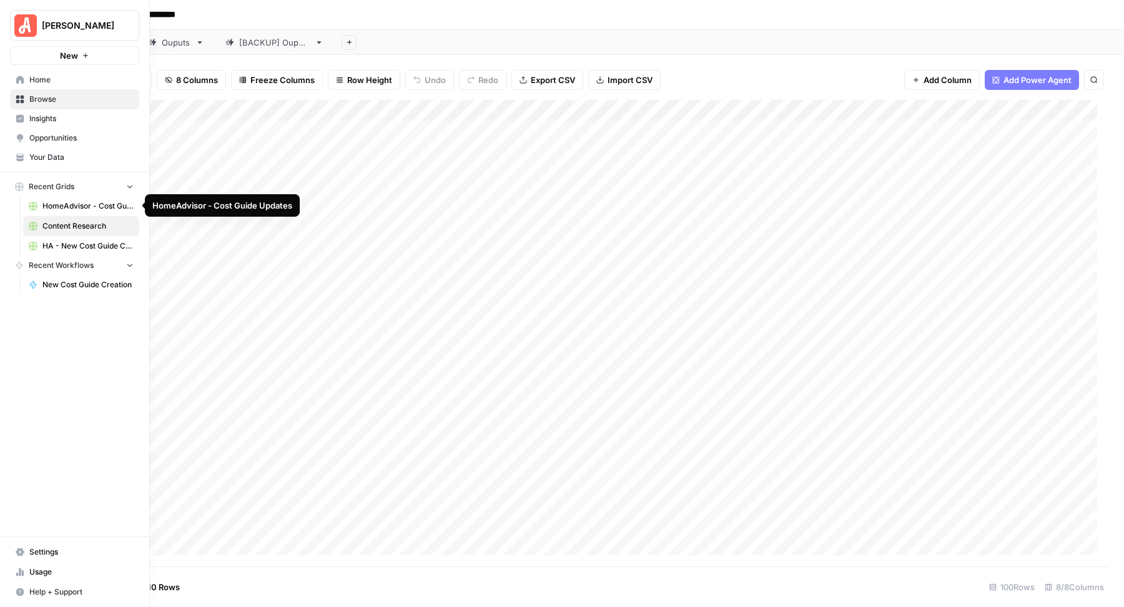 The image size is (1124, 607). What do you see at coordinates (191, 80) in the screenshot?
I see `button: 8 Columns` at bounding box center [191, 80].